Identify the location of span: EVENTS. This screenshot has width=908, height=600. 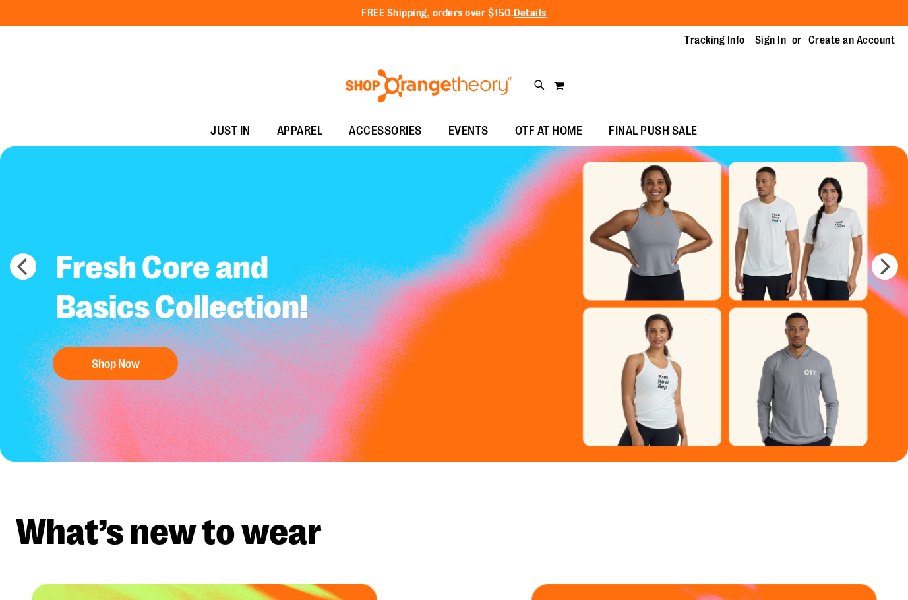
(468, 131).